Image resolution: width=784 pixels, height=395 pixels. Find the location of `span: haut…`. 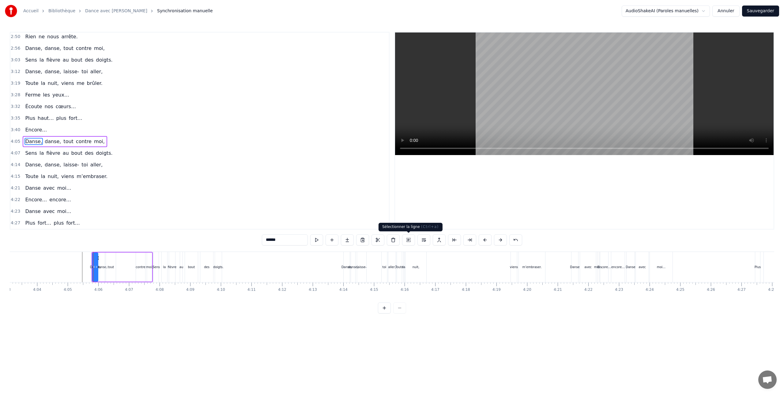

span: haut… is located at coordinates (46, 118).